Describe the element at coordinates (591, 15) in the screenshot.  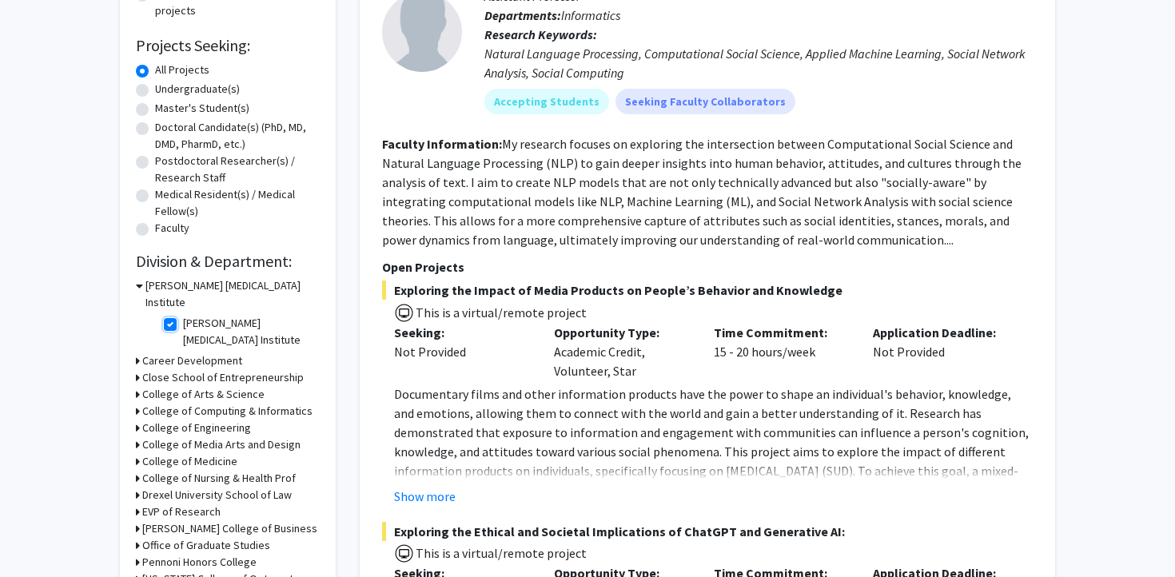
I see `span: Informatics` at that location.